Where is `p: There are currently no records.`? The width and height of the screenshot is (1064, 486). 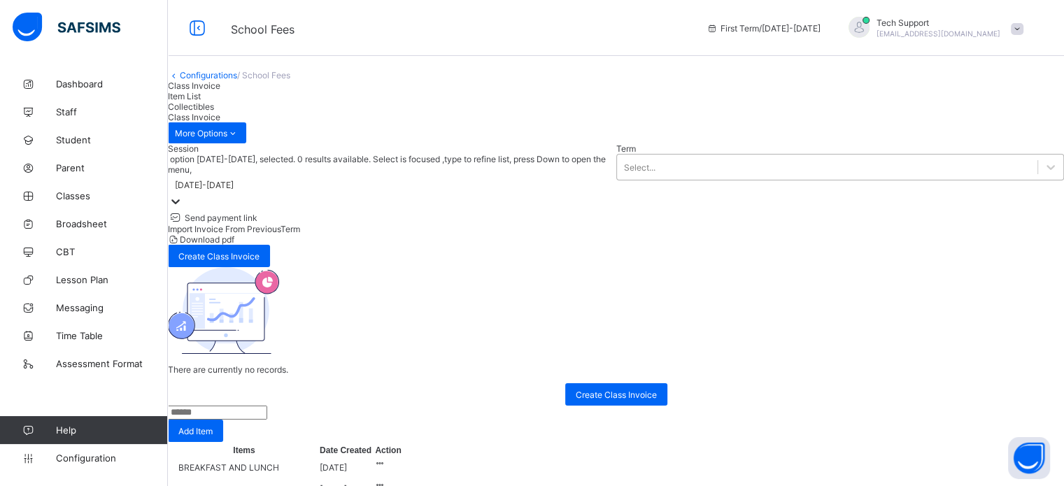
p: There are currently no records. is located at coordinates (616, 369).